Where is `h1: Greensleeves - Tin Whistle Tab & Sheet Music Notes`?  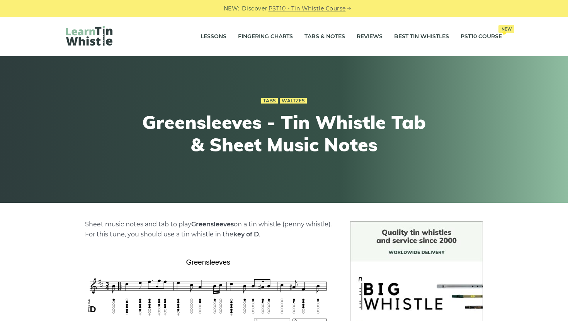
h1: Greensleeves - Tin Whistle Tab & Sheet Music Notes is located at coordinates (284, 133).